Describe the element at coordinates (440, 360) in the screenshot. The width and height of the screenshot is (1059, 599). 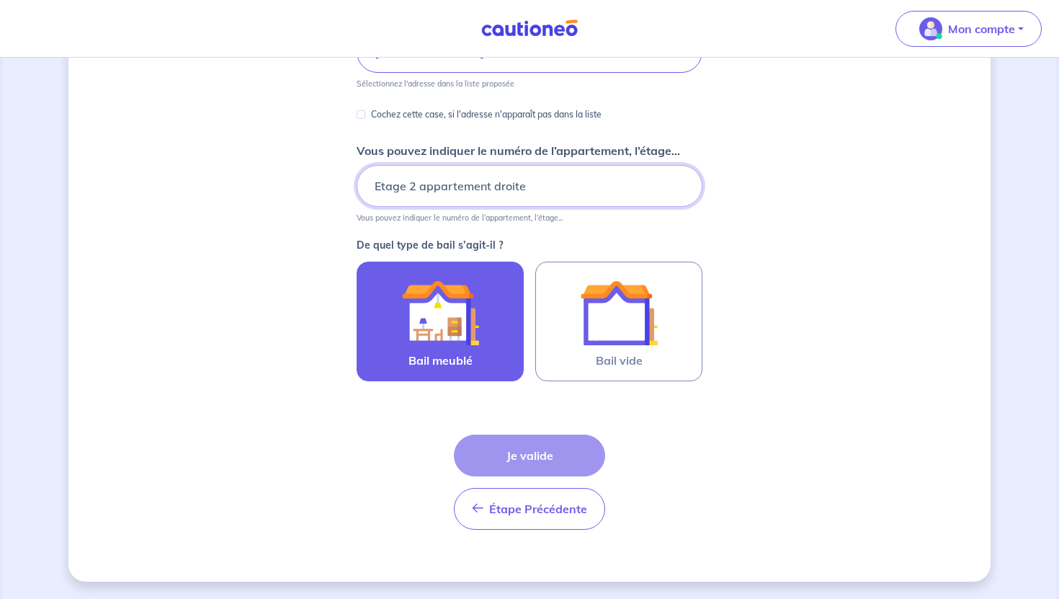
I see `span: Bail meublé` at that location.